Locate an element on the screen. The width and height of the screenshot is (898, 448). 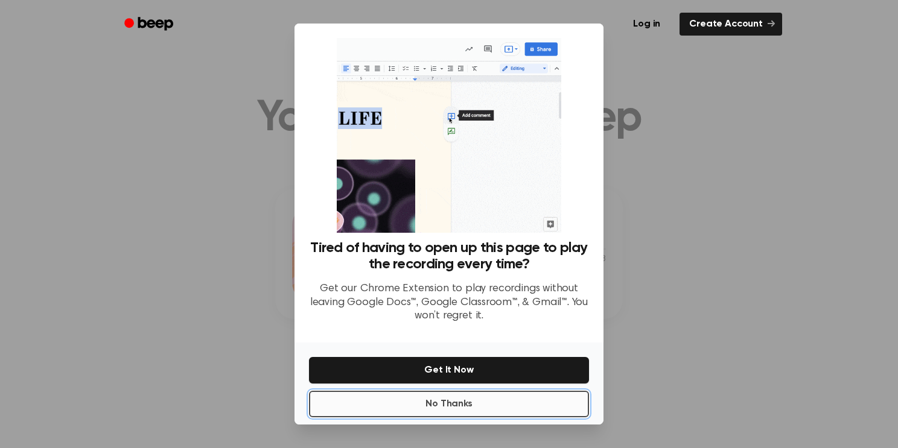
a: Log in is located at coordinates (646, 24).